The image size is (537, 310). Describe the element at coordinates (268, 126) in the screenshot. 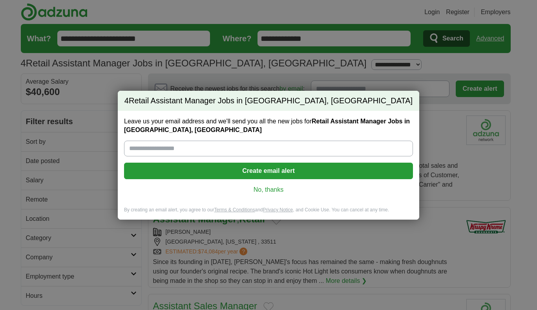

I see `label: Leave us your email address and we'll send you all the new jobs for` at that location.